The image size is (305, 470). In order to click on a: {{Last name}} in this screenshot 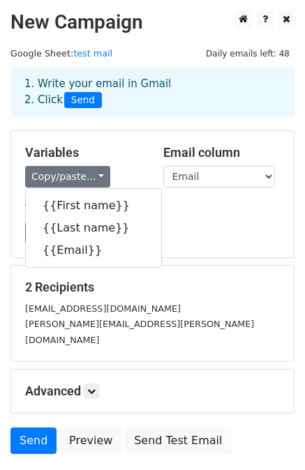, I will do `click(94, 228)`.